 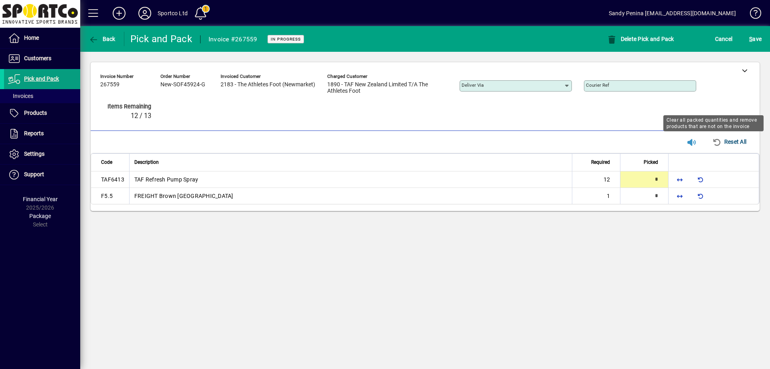 I want to click on span: 267559, so click(x=110, y=85).